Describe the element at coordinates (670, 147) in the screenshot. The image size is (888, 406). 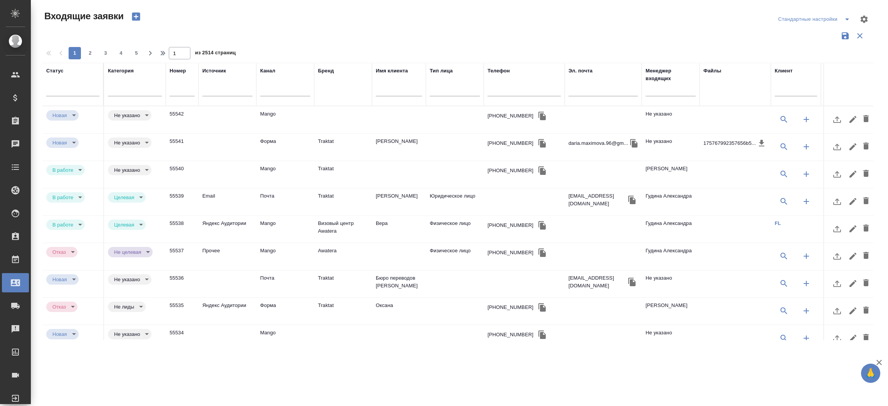
I see `td: Не указано` at that location.